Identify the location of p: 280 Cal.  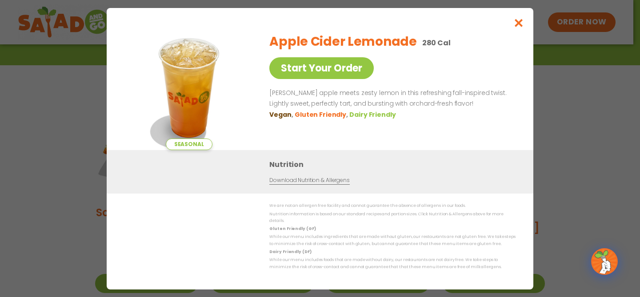
(436, 43).